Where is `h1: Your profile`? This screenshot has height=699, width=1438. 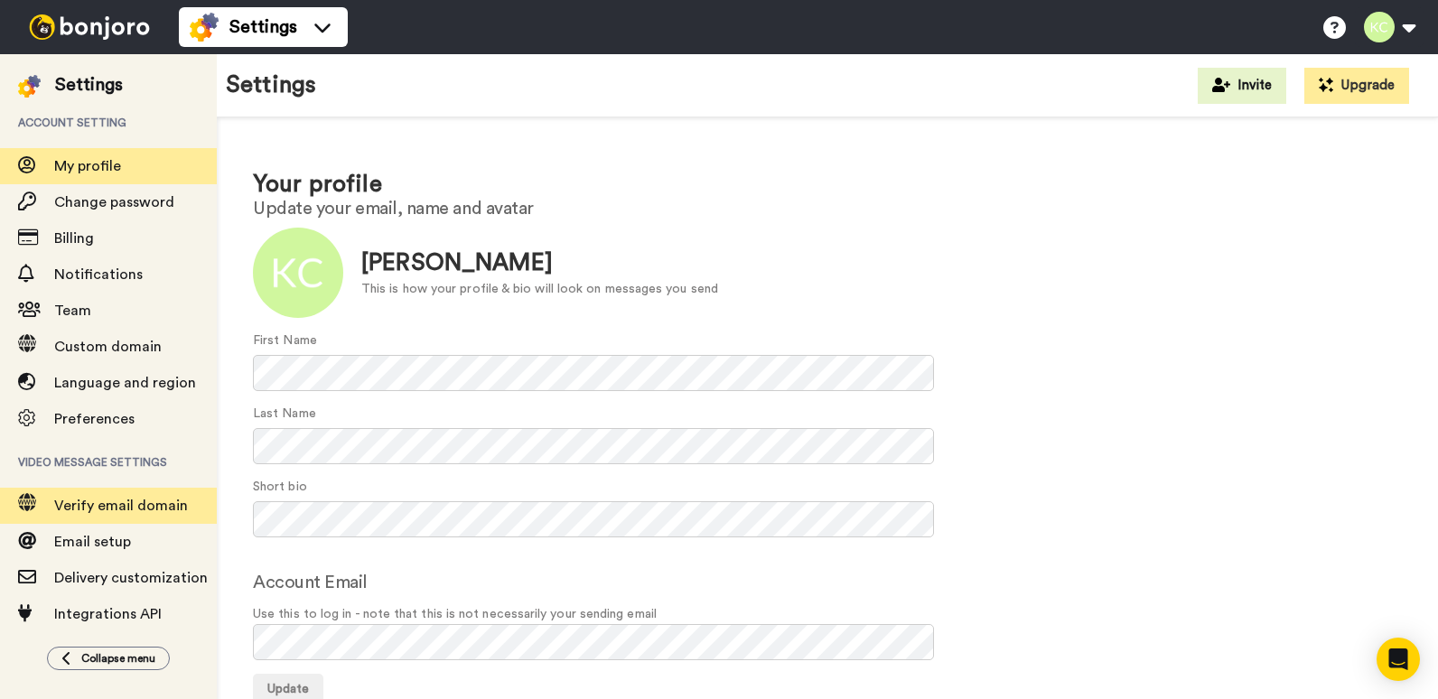 h1: Your profile is located at coordinates (827, 184).